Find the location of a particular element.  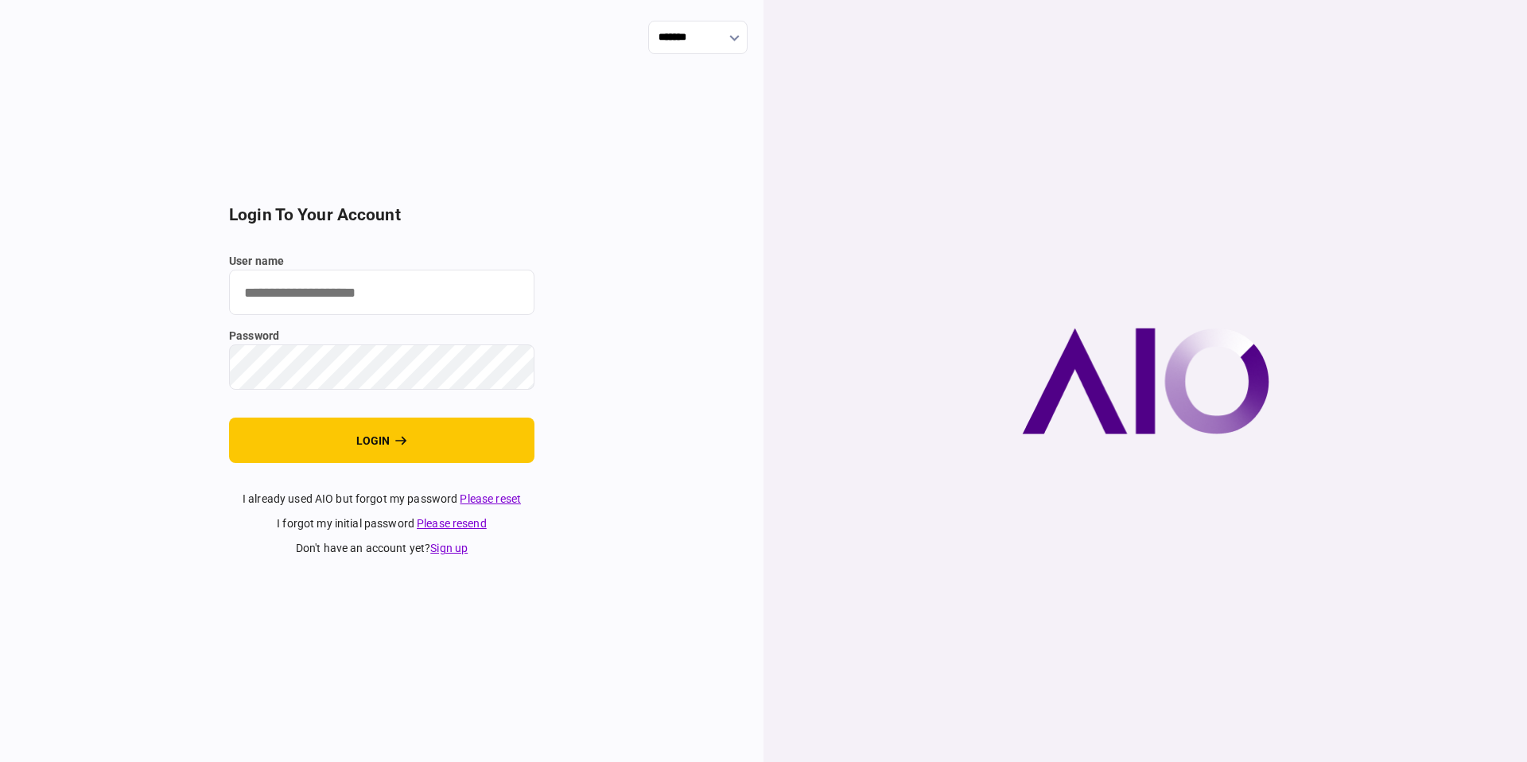

button: login is located at coordinates (382, 440).